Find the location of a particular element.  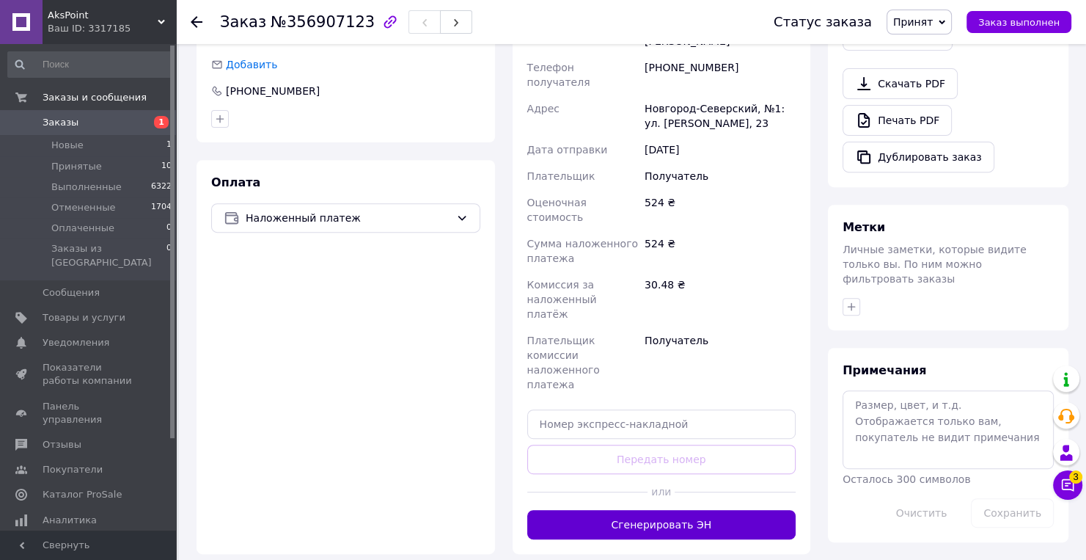

button: Заказ выполнен is located at coordinates (1019, 22).